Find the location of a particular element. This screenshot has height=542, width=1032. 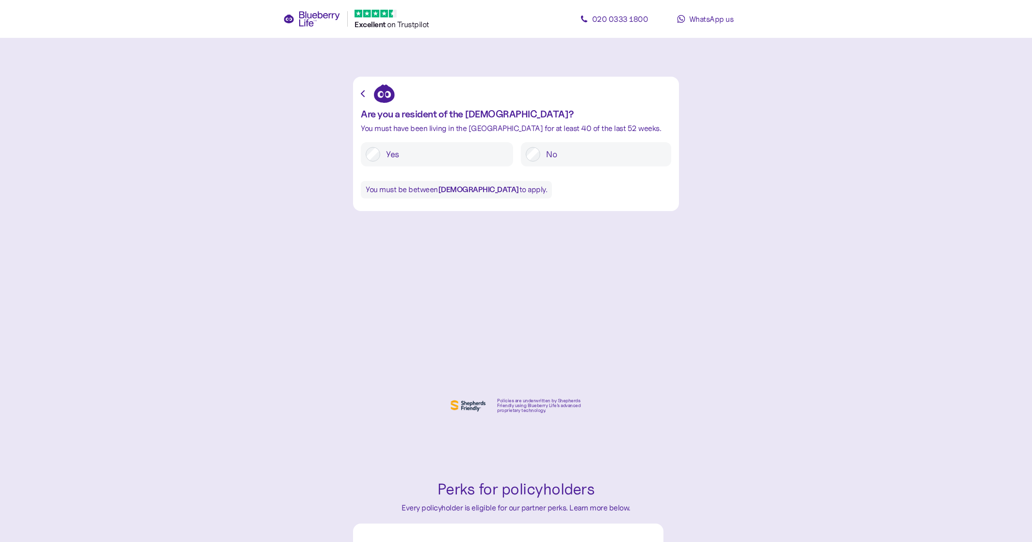

a: 020 0333 1800 is located at coordinates (614, 19).